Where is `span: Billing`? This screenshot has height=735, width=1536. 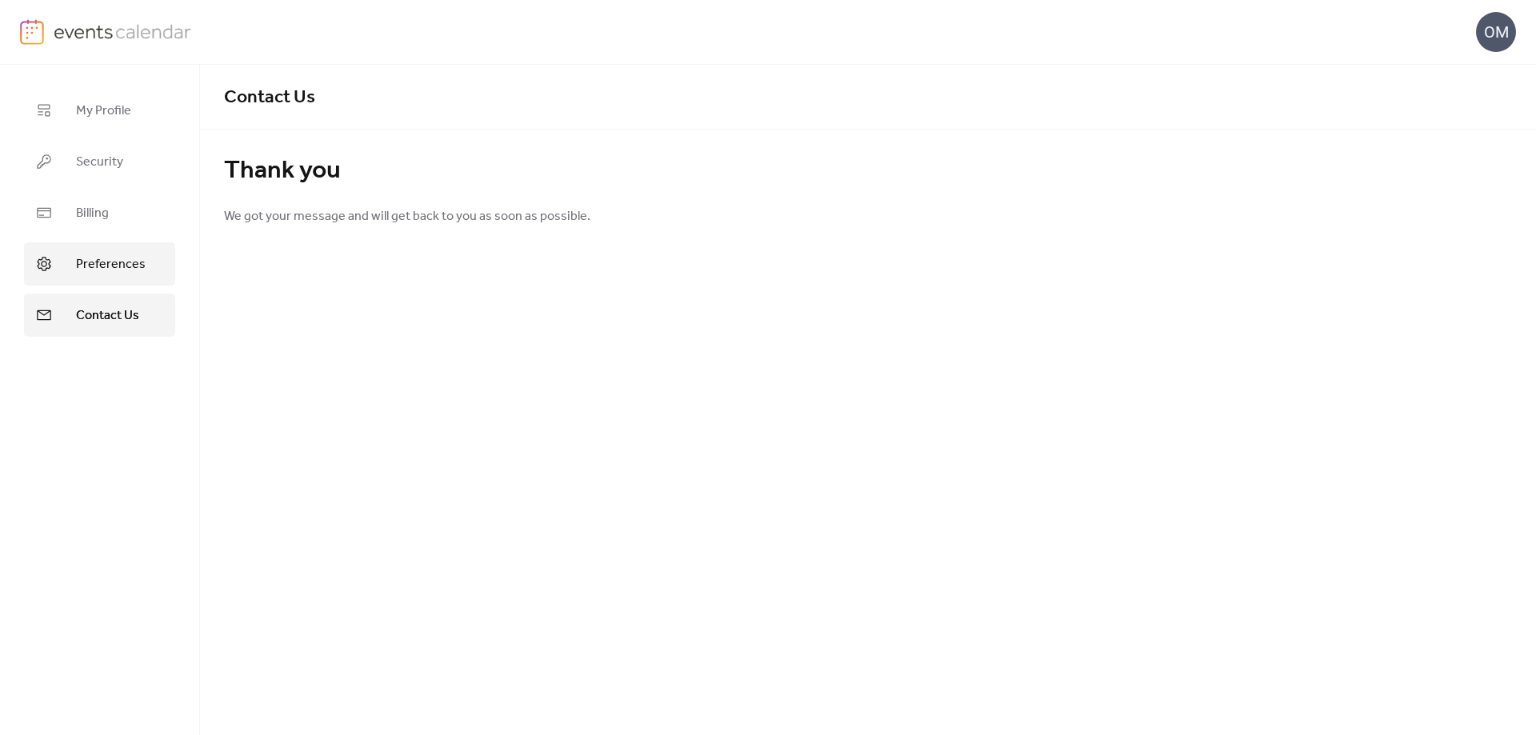
span: Billing is located at coordinates (92, 214).